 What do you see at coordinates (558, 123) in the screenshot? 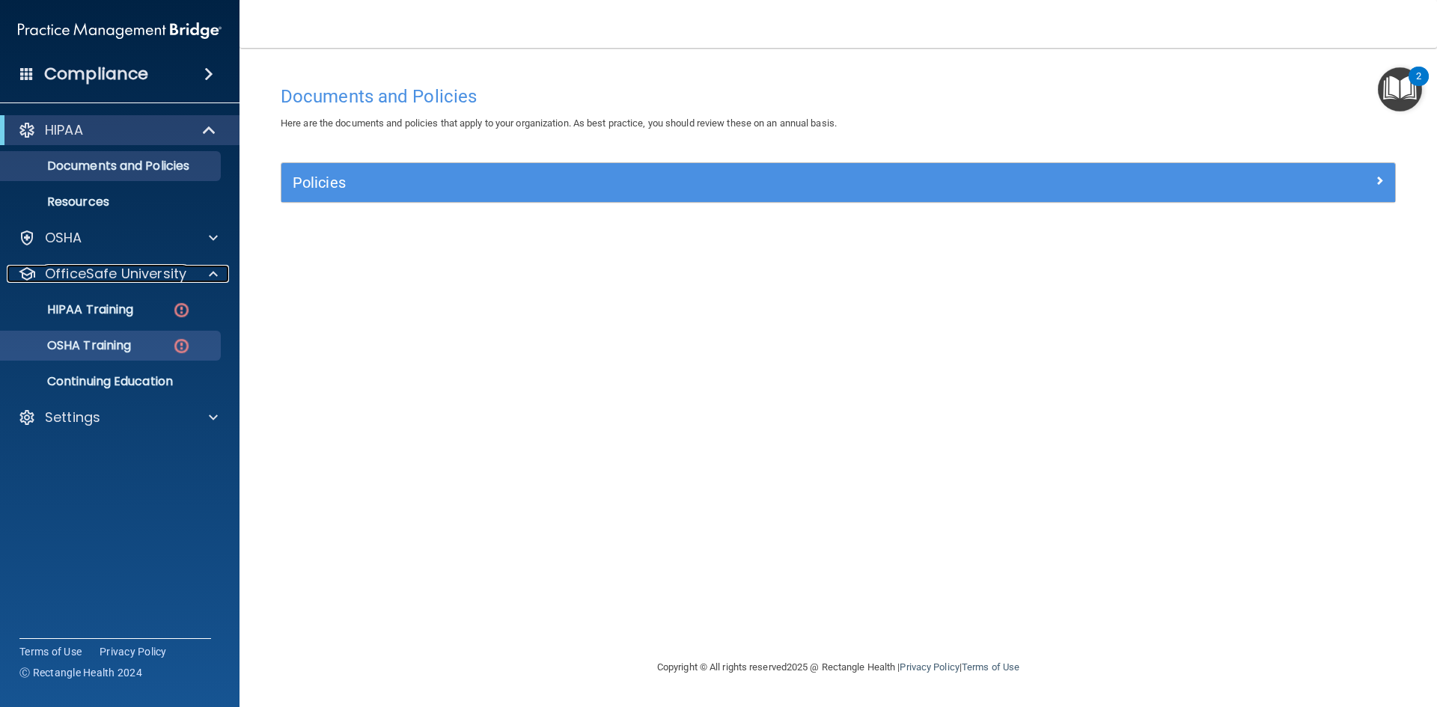
I see `span: Here are the documents and policies that apply to your organization. As best practice, you should...` at bounding box center [558, 123].